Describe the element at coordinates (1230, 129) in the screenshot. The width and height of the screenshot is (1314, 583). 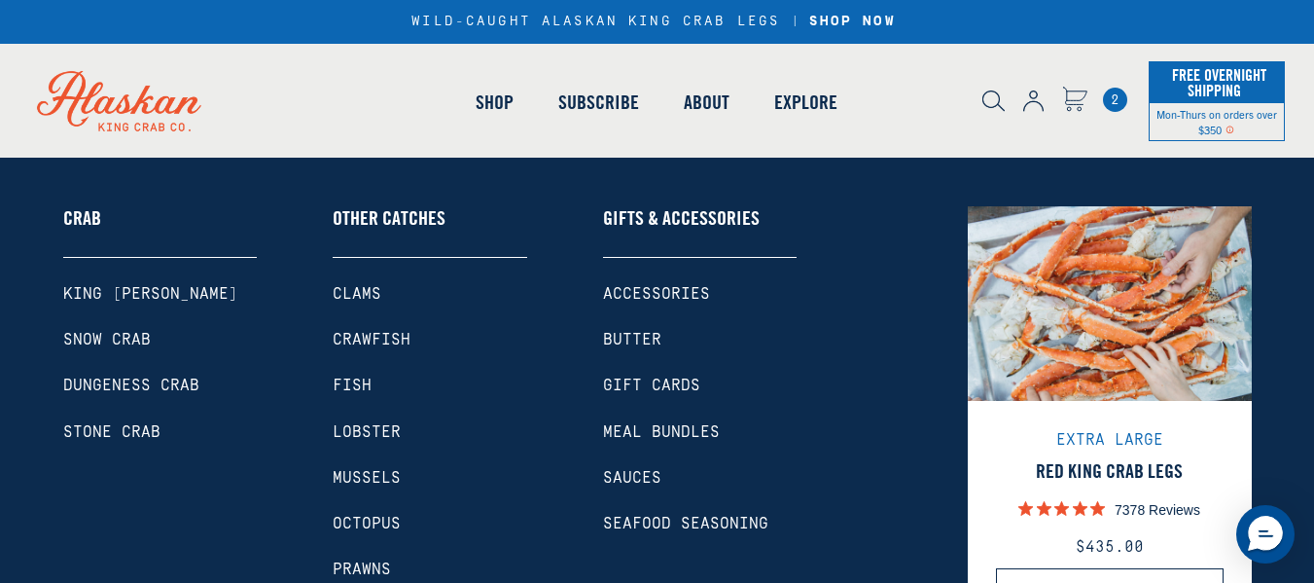
I see `span: Shipping Notice Icon` at that location.